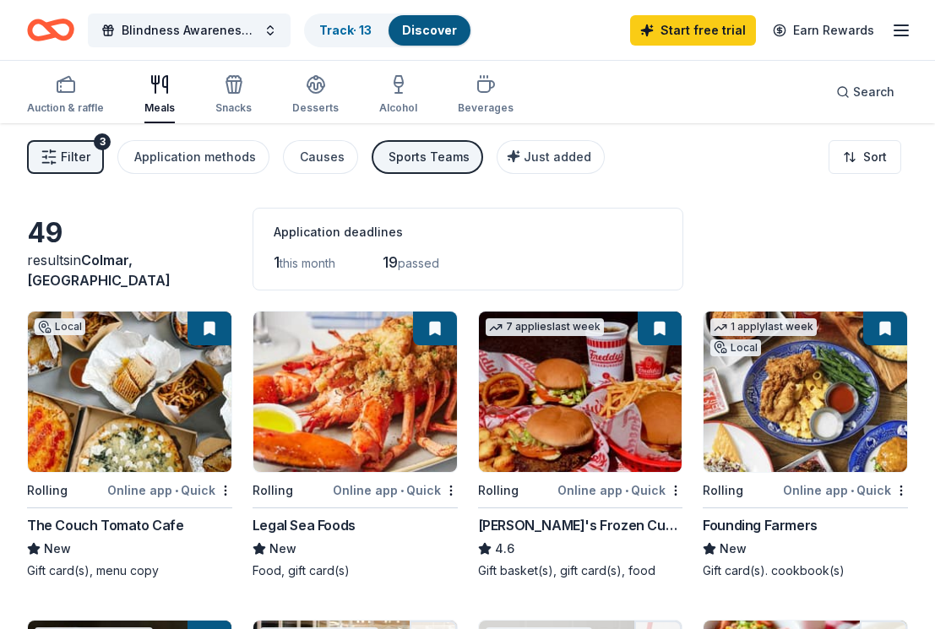 This screenshot has width=935, height=629. What do you see at coordinates (865, 92) in the screenshot?
I see `button: Search` at bounding box center [865, 92].